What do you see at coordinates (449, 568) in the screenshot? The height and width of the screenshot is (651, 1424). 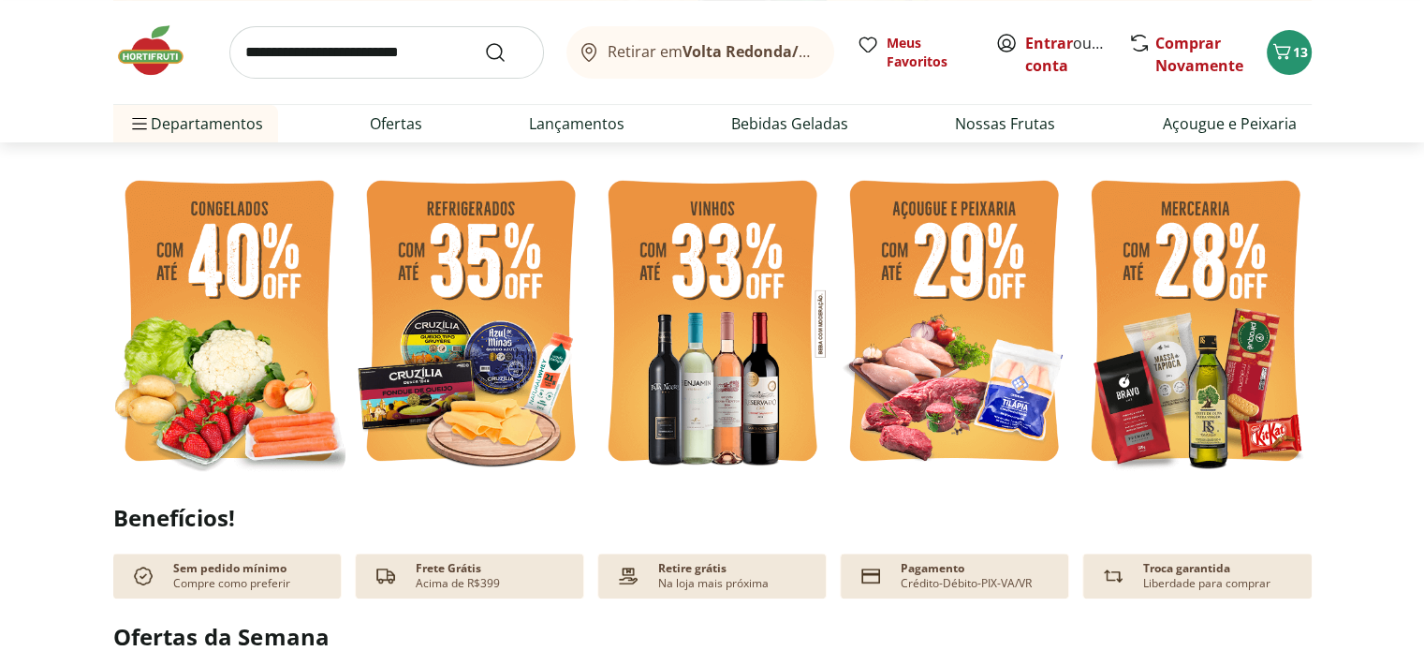 I see `p: Frete Grátis` at bounding box center [449, 568].